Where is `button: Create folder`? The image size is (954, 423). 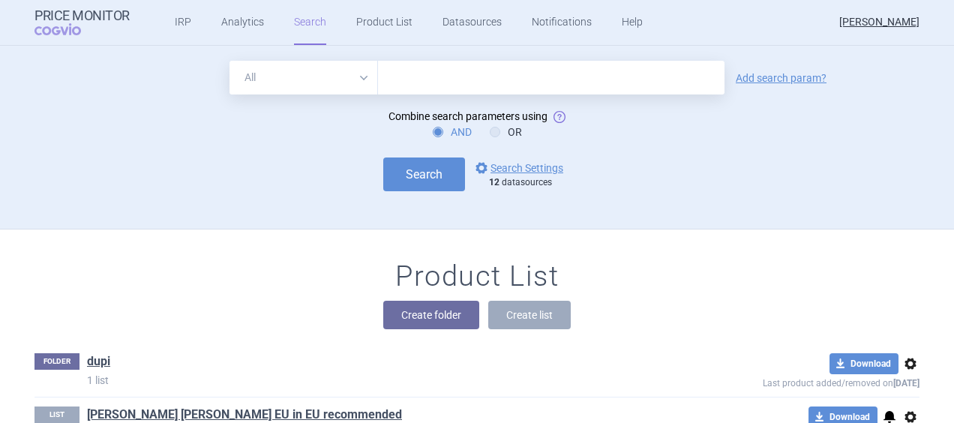
button: Create folder is located at coordinates (431, 315).